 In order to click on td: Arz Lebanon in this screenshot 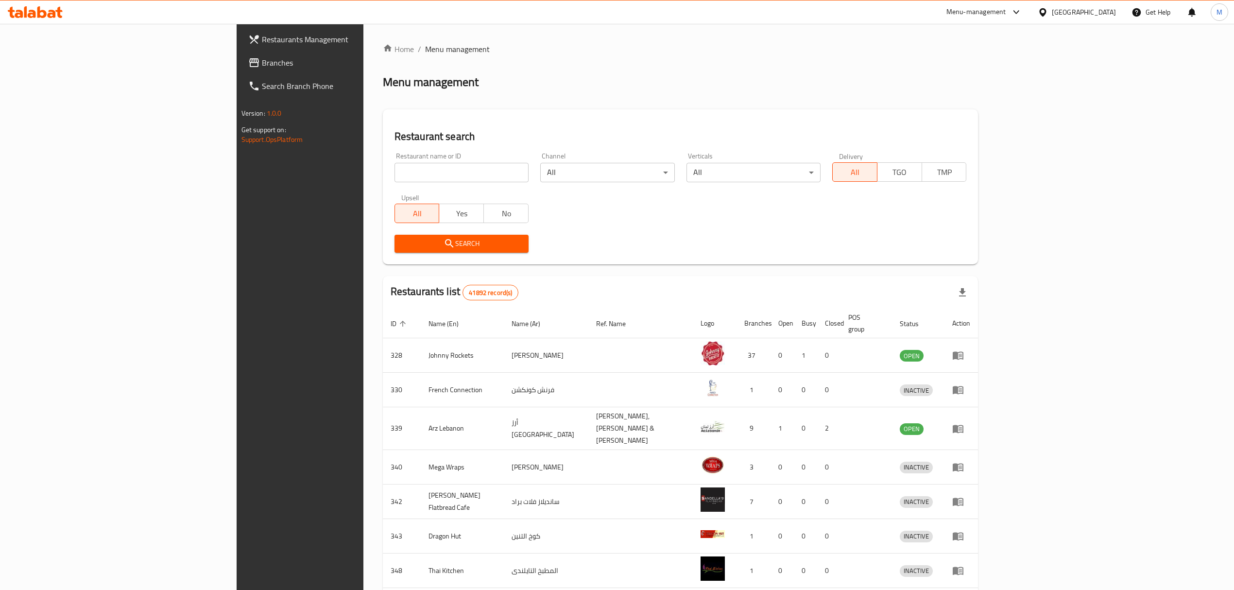, I will do `click(462, 428)`.